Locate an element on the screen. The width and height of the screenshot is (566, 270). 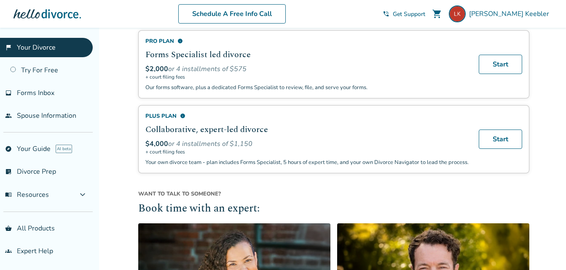
span: shopping_cart is located at coordinates (437, 14).